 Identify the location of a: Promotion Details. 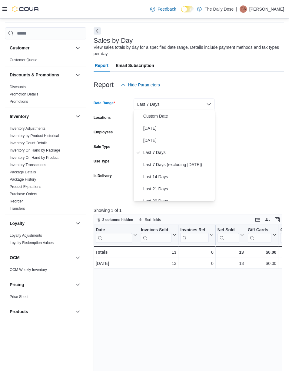
(24, 94).